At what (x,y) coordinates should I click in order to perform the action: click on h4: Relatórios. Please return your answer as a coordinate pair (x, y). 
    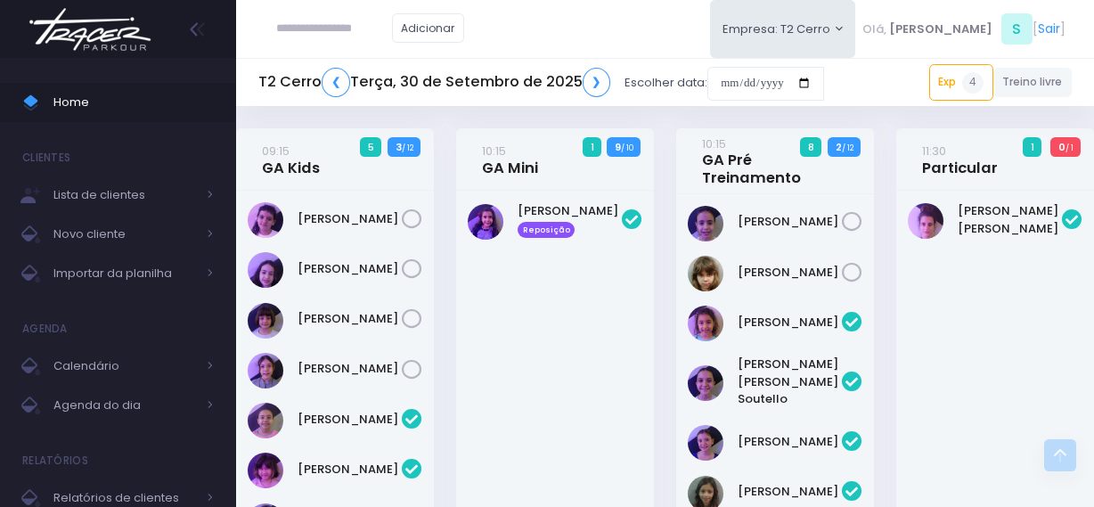
    Looking at the image, I should click on (55, 461).